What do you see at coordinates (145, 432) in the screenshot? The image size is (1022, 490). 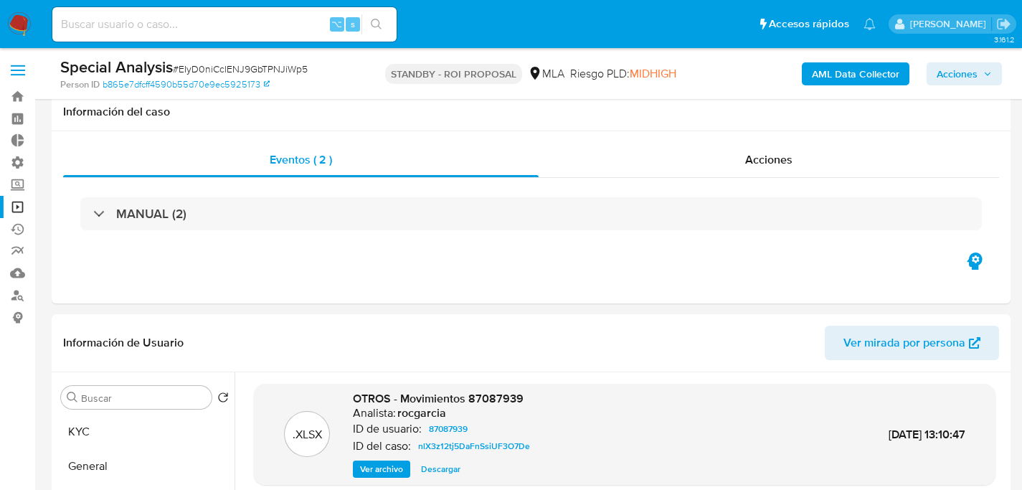 I see `button: KYC` at bounding box center [145, 432].